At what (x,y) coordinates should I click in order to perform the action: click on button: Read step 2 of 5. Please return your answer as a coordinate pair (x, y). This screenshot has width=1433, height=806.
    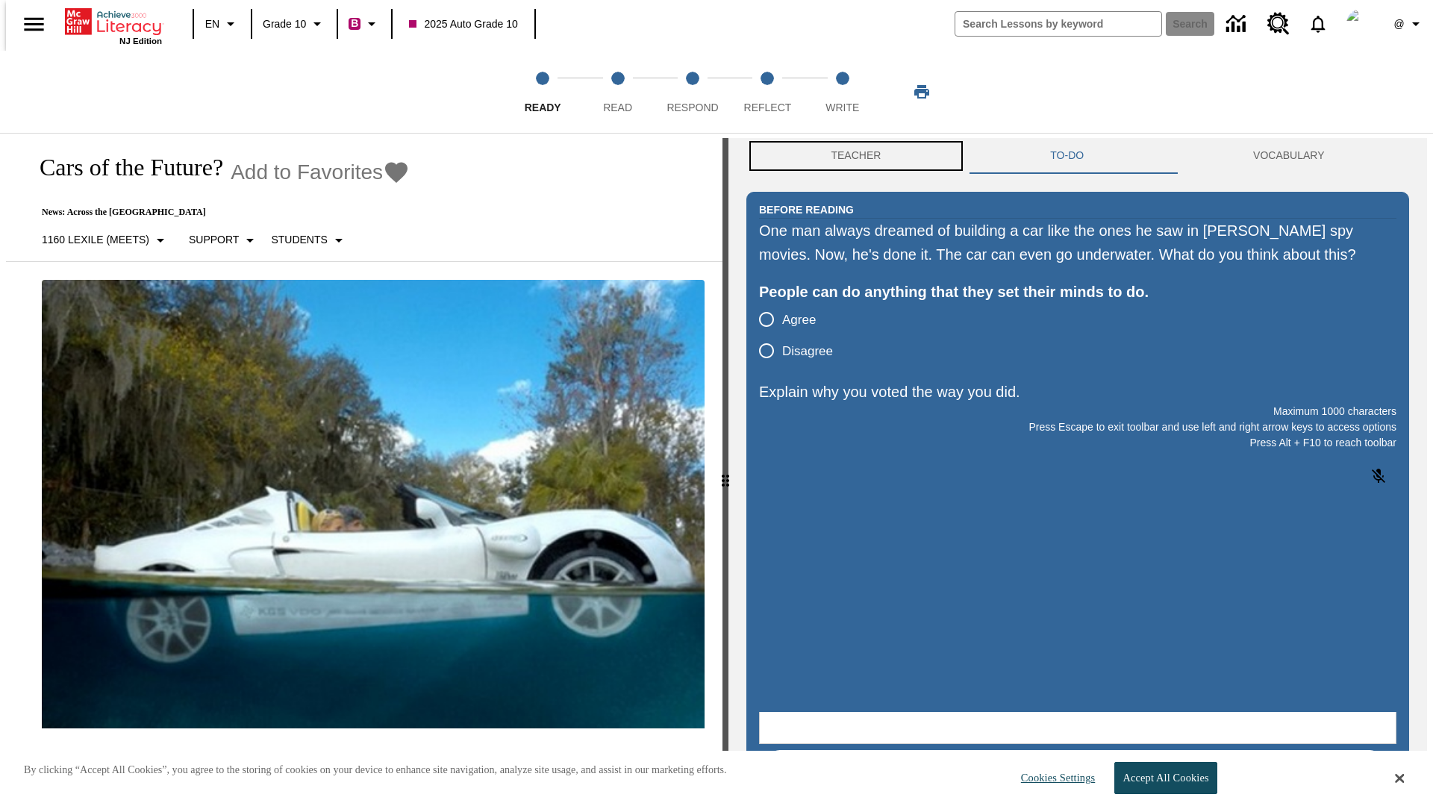
    Looking at the image, I should click on (617, 92).